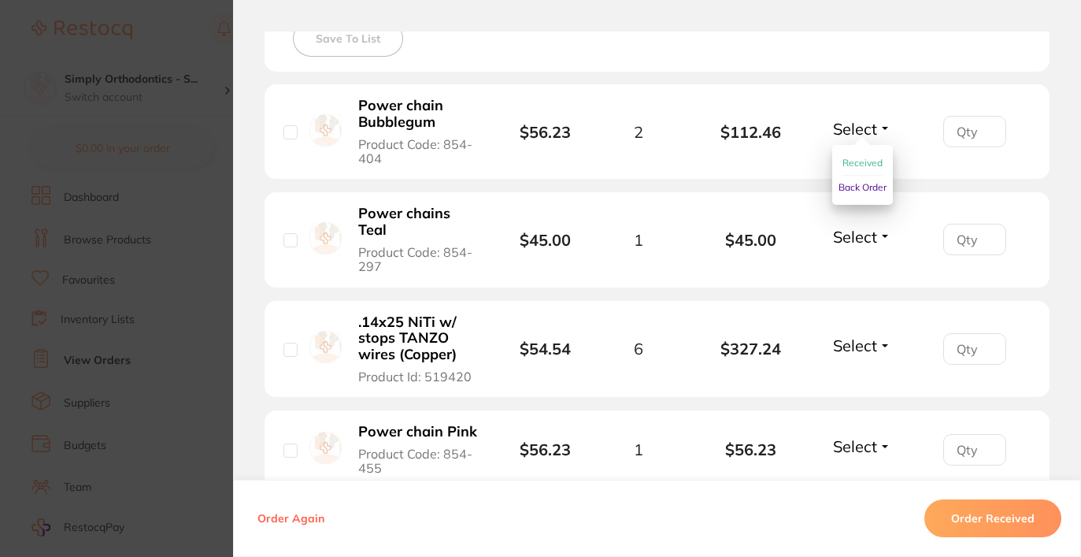 The height and width of the screenshot is (557, 1081). Describe the element at coordinates (419, 349) in the screenshot. I see `button: .14x25 NiTi w/ stops TANZO wires (Copper) Product Id: 519420` at that location.